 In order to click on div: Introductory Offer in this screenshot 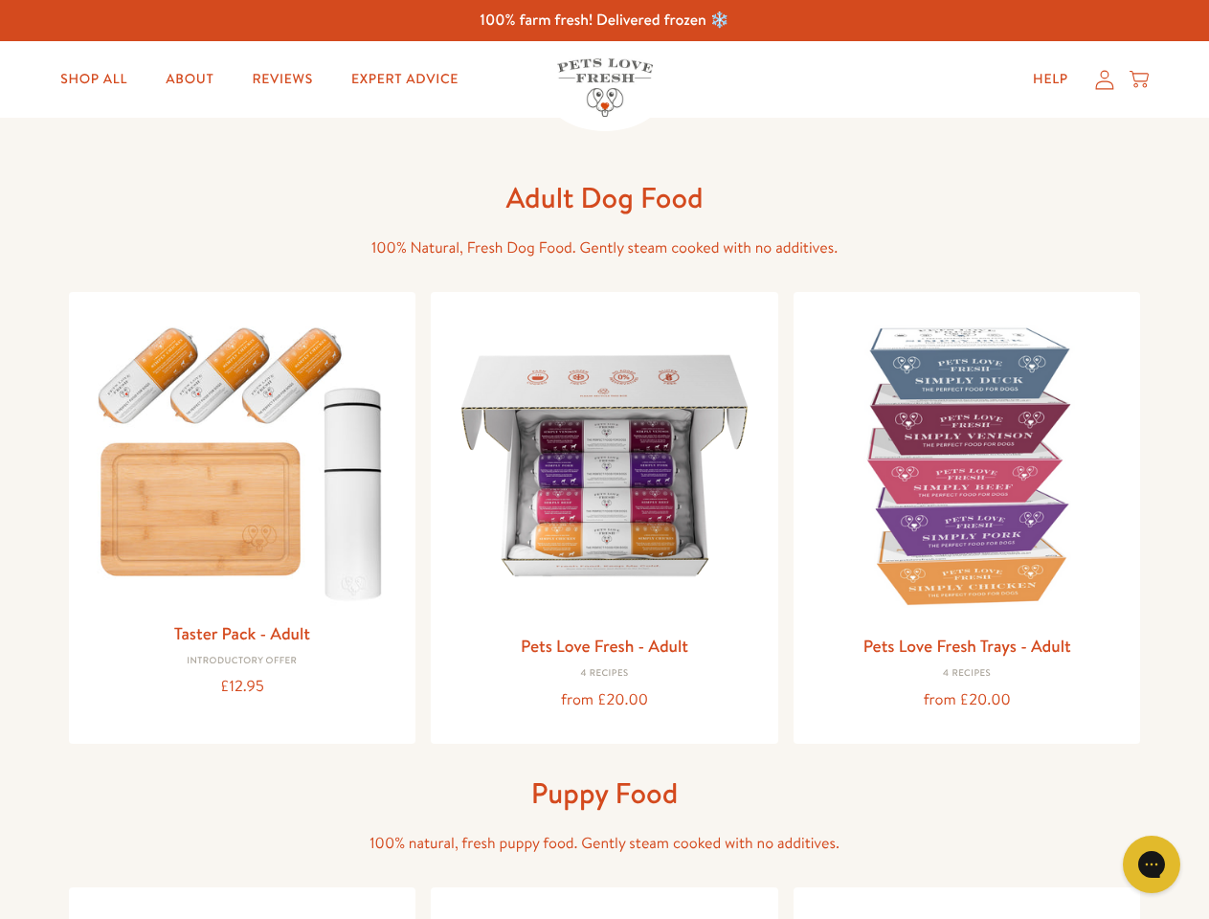, I will do `click(242, 661)`.